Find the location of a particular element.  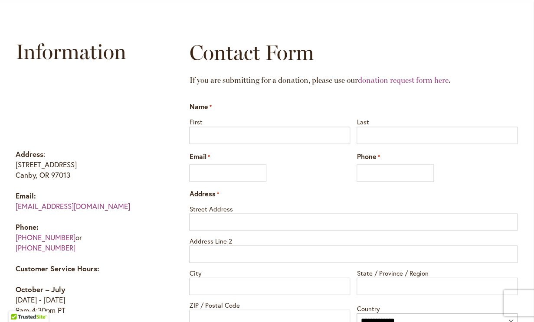

label: State / Province / Region is located at coordinates (437, 272).